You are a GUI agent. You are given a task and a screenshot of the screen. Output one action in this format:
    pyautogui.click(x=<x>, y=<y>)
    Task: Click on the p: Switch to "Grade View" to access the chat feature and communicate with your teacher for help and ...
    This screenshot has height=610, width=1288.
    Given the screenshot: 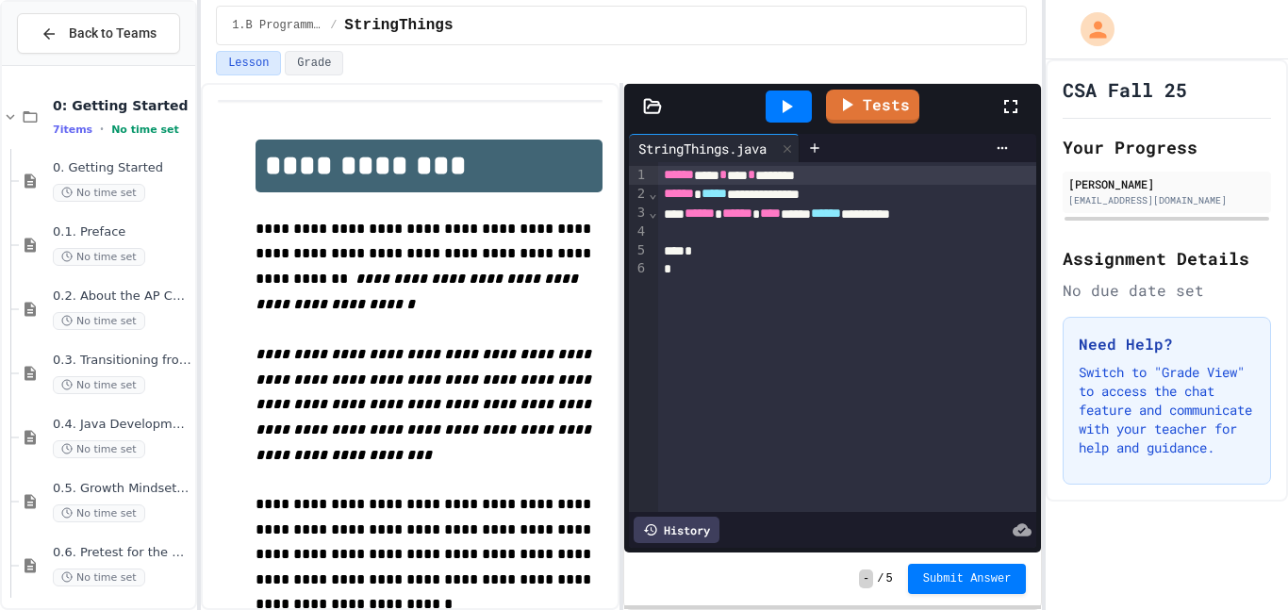 What is the action you would take?
    pyautogui.click(x=1166, y=410)
    